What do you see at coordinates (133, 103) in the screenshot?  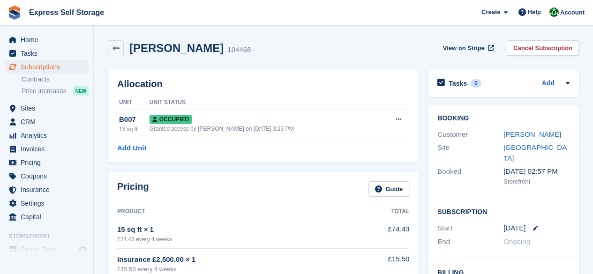 I see `th: Unit` at bounding box center [133, 103].